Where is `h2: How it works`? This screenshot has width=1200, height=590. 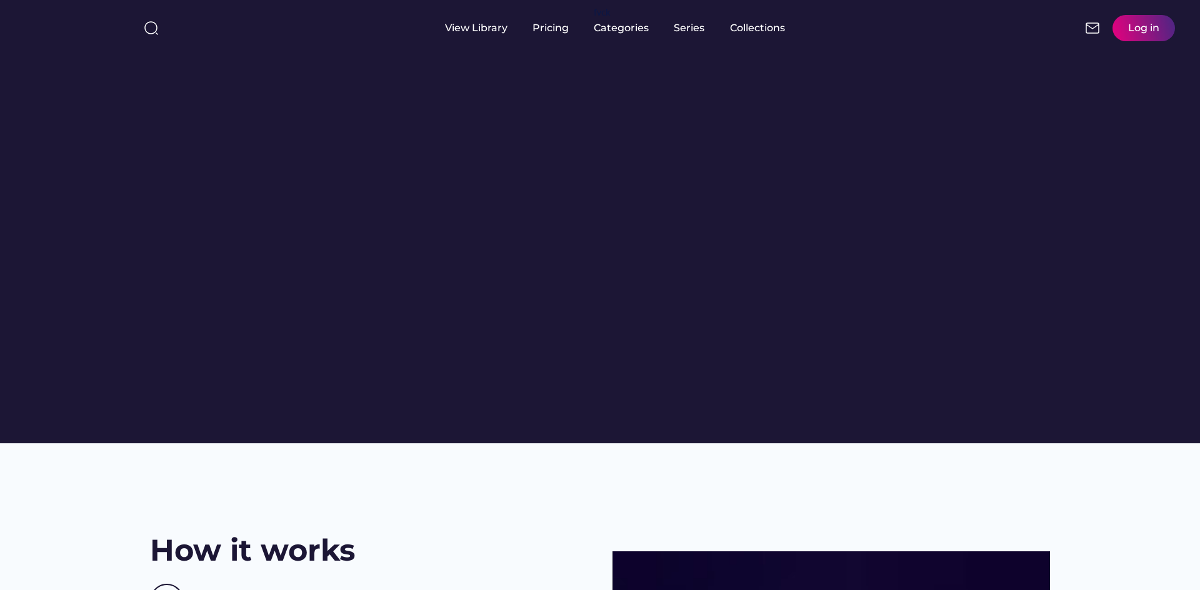
h2: How it works is located at coordinates (252, 551).